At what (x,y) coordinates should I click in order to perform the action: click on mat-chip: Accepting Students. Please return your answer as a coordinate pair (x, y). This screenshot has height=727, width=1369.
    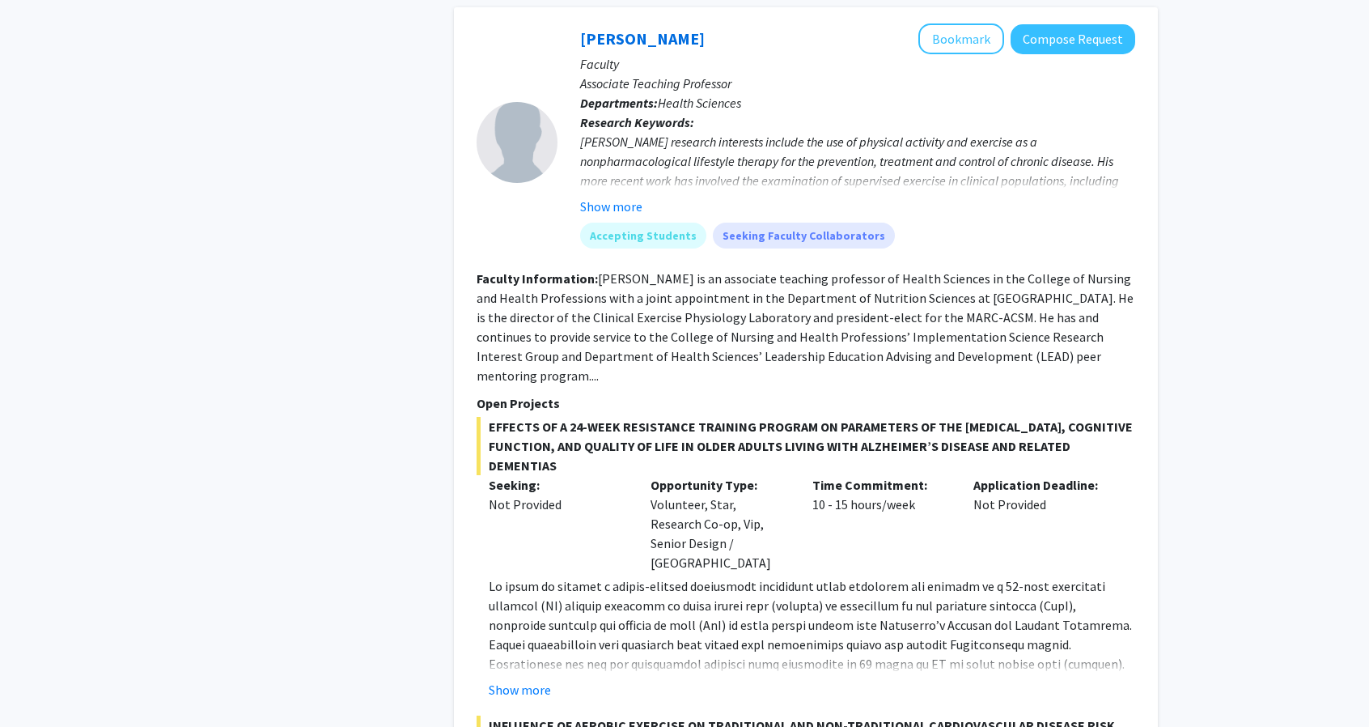
    Looking at the image, I should click on (643, 235).